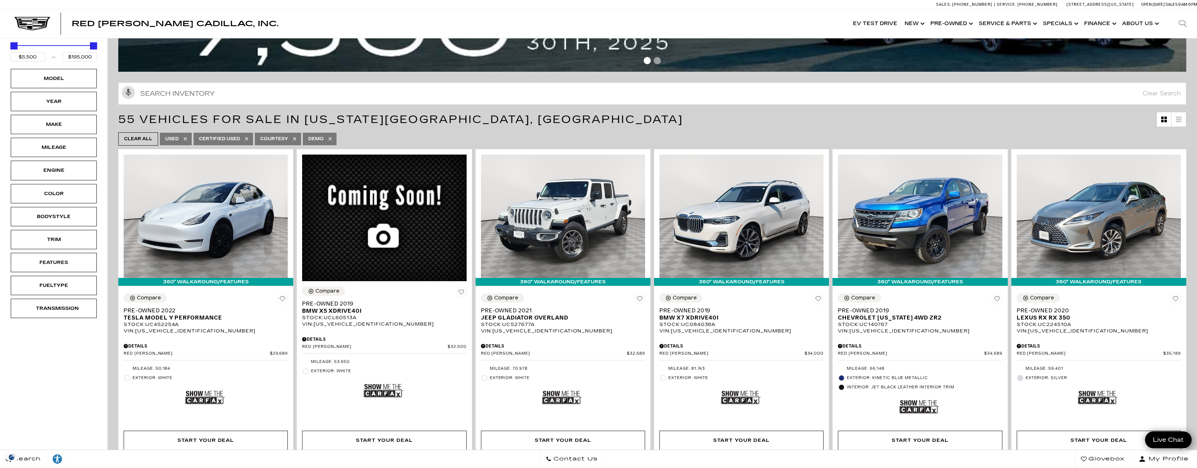  Describe the element at coordinates (1096, 310) in the screenshot. I see `span: Pre-Owned 2020` at that location.